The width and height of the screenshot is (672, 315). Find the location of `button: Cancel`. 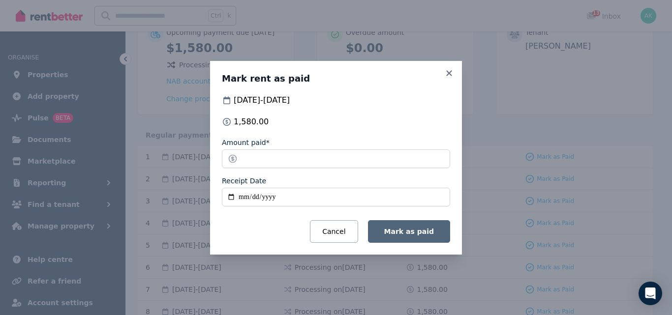

button: Cancel is located at coordinates (333, 232).